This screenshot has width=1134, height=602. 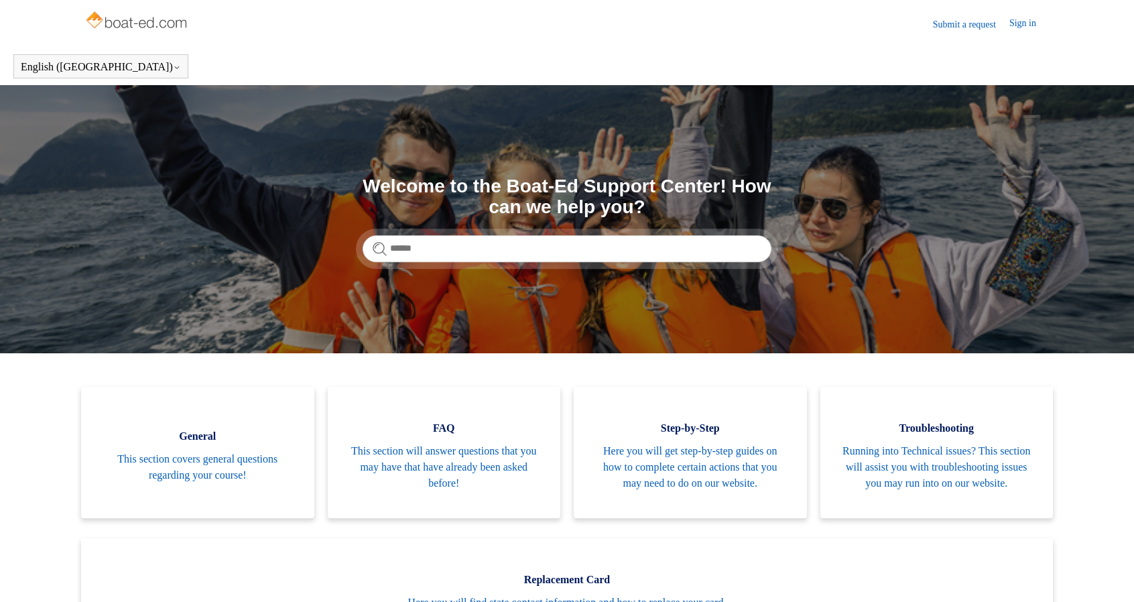 What do you see at coordinates (445, 428) in the screenshot?
I see `span: FAQ` at bounding box center [445, 428].